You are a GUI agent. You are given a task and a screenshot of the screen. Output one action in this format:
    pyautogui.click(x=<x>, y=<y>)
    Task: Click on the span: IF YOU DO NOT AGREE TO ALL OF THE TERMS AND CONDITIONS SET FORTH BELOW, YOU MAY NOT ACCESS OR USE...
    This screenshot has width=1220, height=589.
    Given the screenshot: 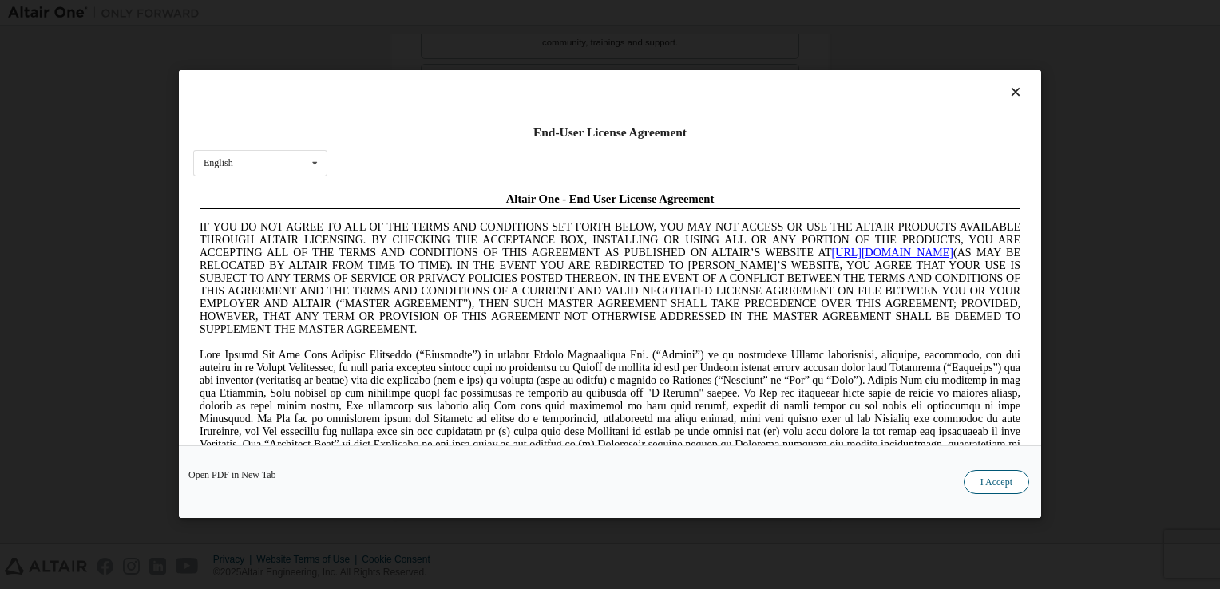 What is the action you would take?
    pyautogui.click(x=417, y=92)
    